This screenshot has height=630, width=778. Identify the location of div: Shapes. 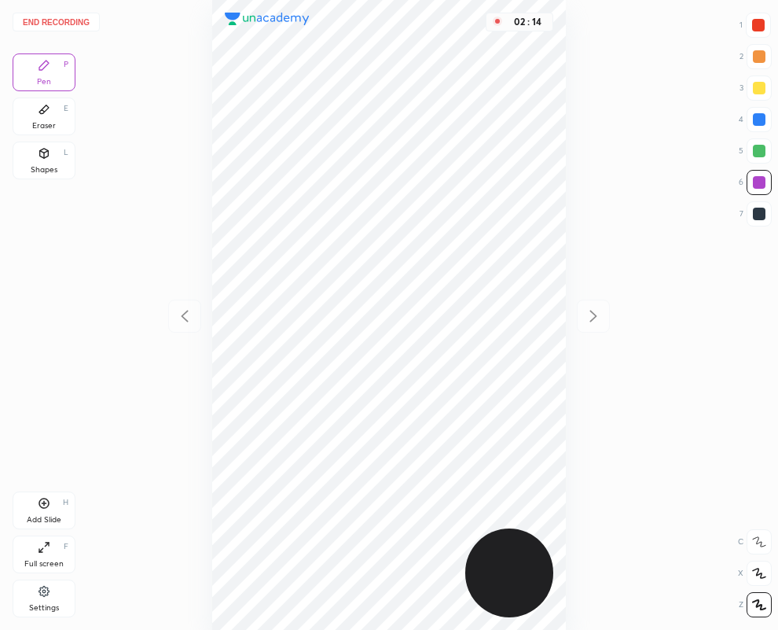
(44, 170).